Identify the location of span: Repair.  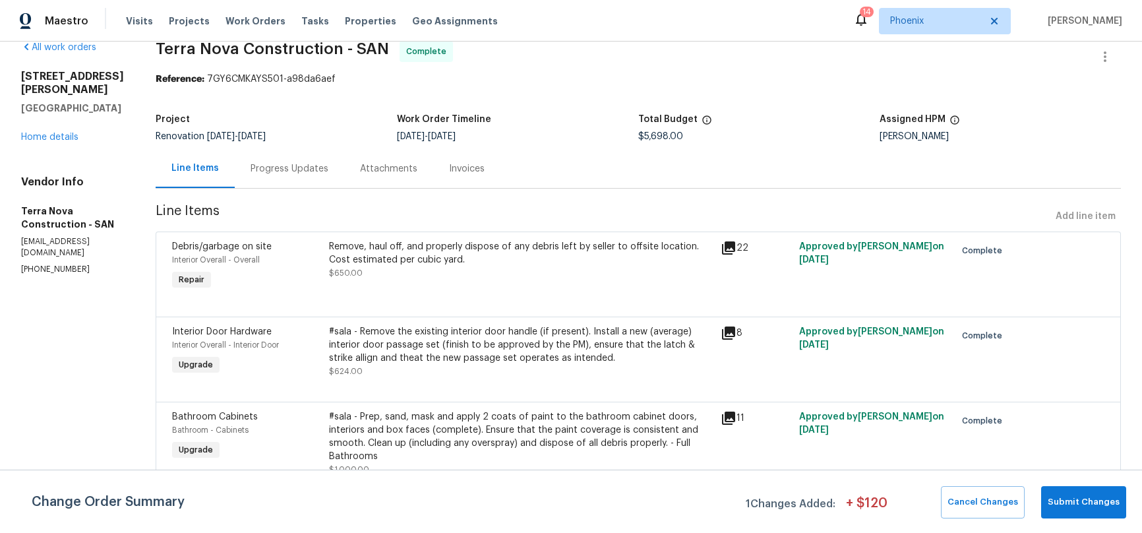
(191, 280).